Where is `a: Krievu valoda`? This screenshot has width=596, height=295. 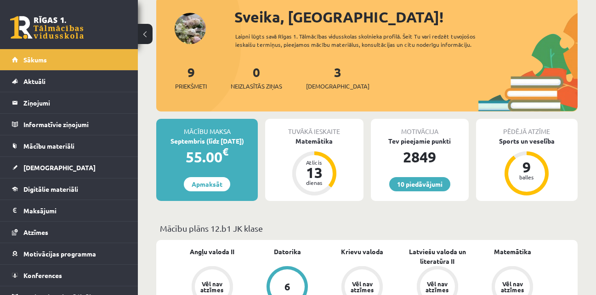 a: Krievu valoda is located at coordinates (362, 252).